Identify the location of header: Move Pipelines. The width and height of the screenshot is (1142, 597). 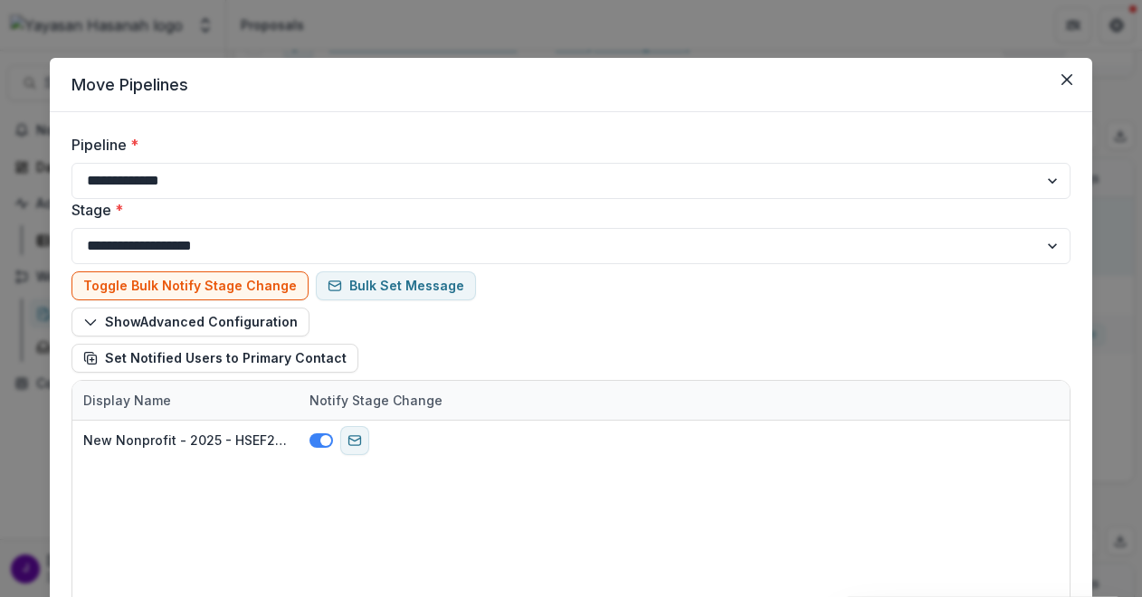
(571, 85).